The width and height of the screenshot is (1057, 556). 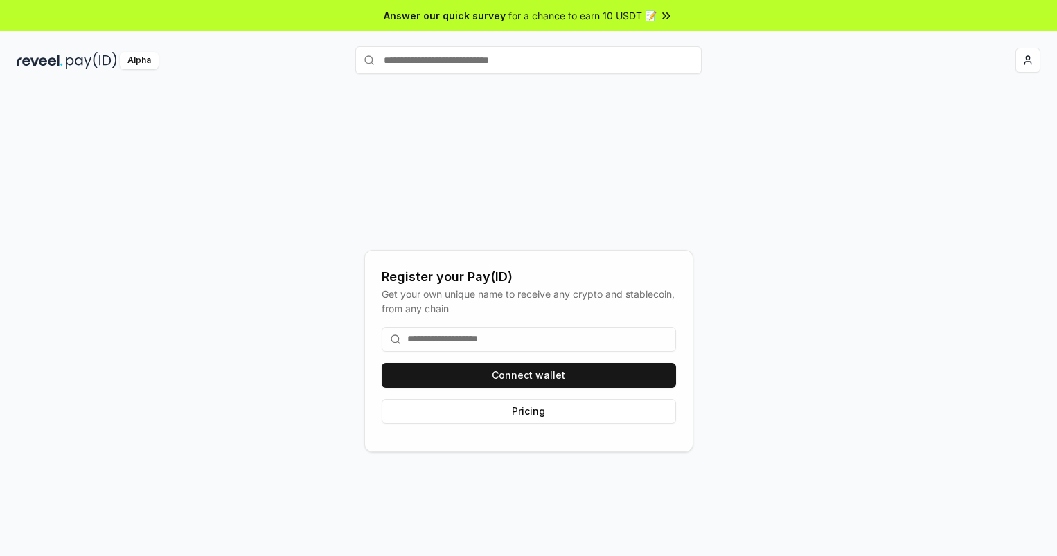 What do you see at coordinates (528, 375) in the screenshot?
I see `button: Connect wallet` at bounding box center [528, 375].